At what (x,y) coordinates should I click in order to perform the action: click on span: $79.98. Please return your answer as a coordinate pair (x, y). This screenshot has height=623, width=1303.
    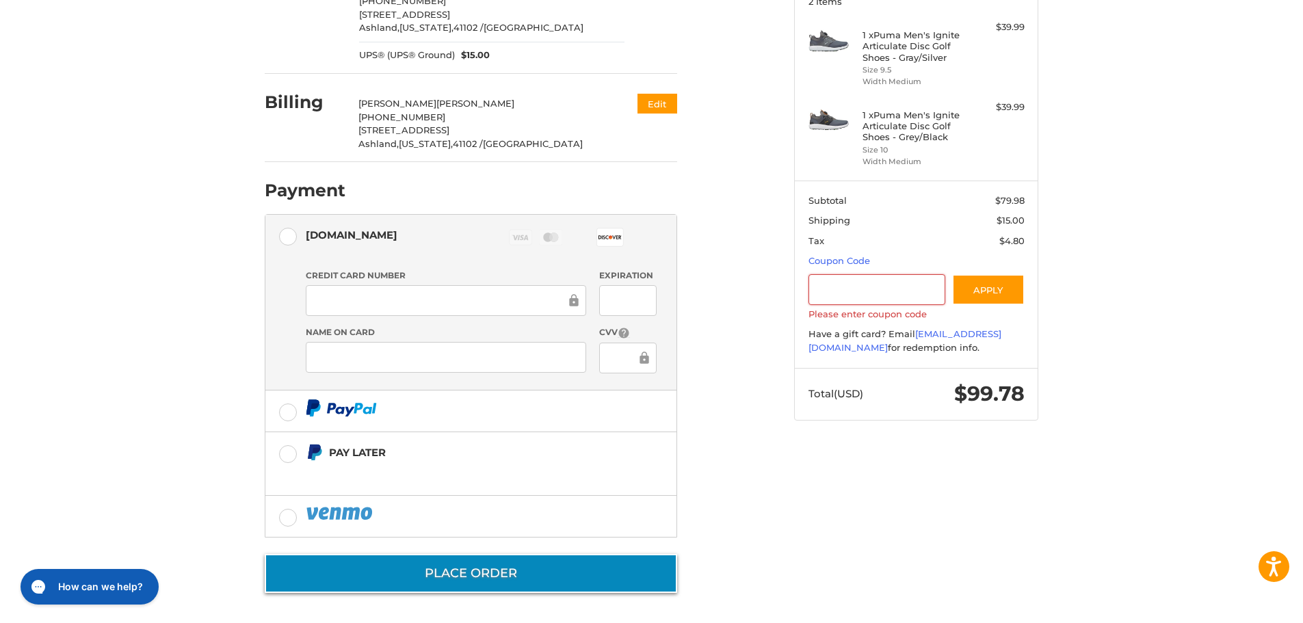
    Looking at the image, I should click on (1009, 200).